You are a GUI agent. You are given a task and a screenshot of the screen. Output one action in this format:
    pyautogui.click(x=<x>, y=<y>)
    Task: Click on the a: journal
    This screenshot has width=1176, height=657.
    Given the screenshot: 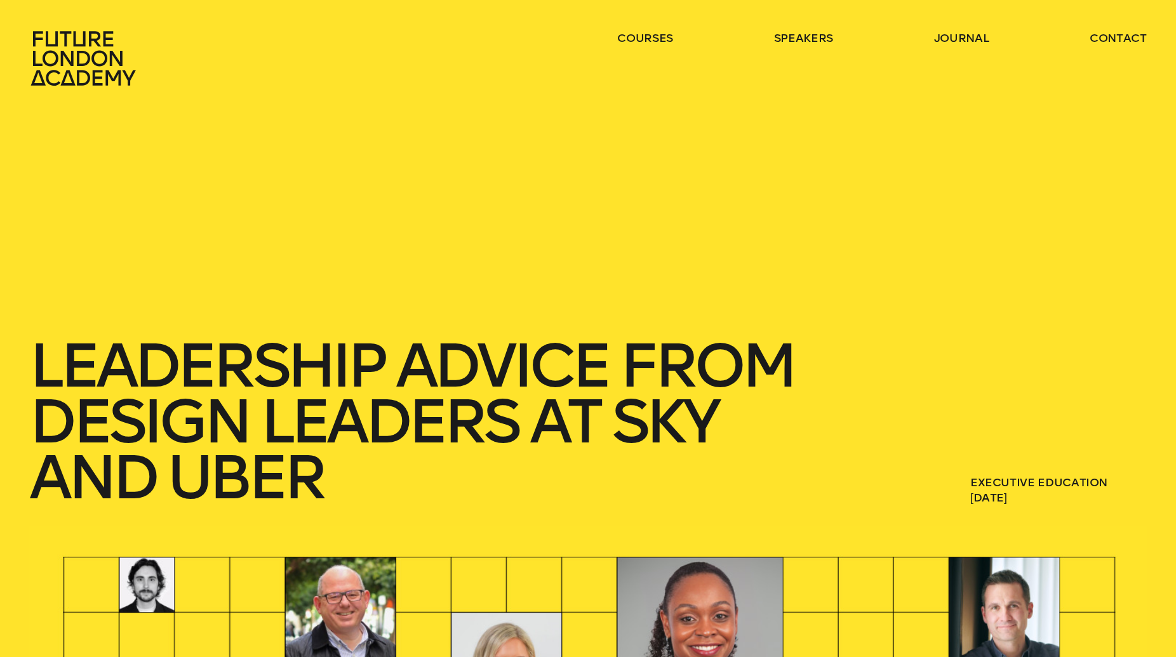 What is the action you would take?
    pyautogui.click(x=962, y=38)
    